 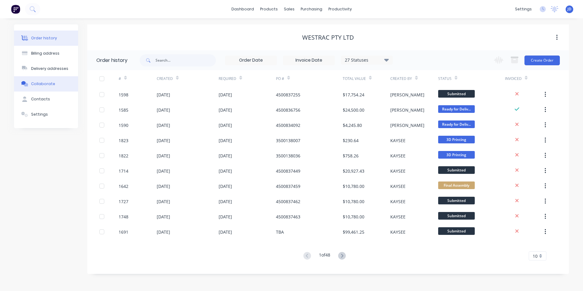 I want to click on div: 1585, so click(x=124, y=110).